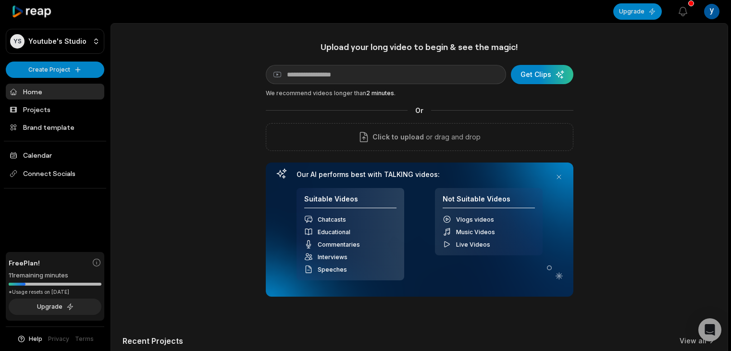 The image size is (731, 351). What do you see at coordinates (710, 330) in the screenshot?
I see `div: Open Intercom Messenger` at bounding box center [710, 330].